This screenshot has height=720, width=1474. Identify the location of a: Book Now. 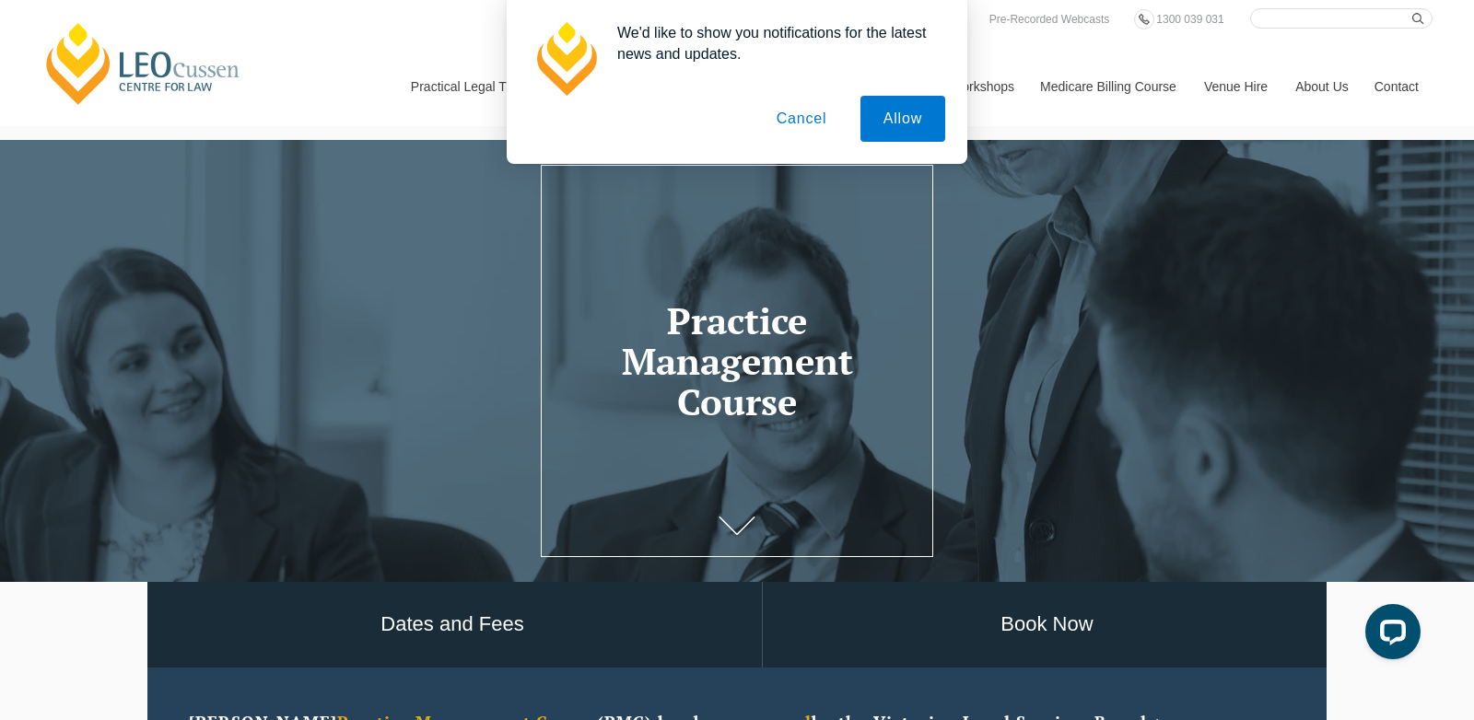
(1046, 625).